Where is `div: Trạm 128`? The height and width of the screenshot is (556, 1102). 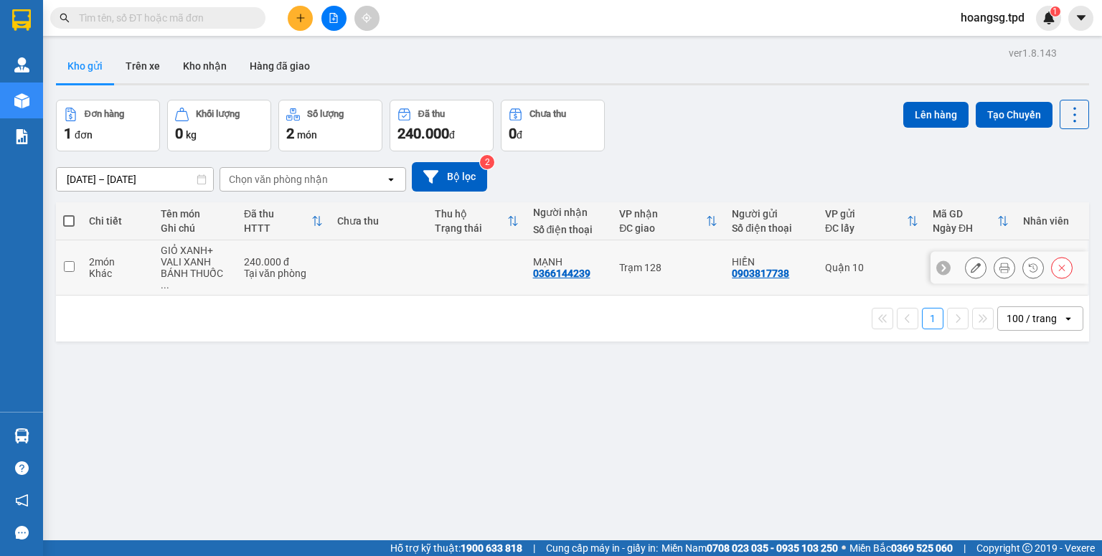
div: Trạm 128 is located at coordinates (668, 268).